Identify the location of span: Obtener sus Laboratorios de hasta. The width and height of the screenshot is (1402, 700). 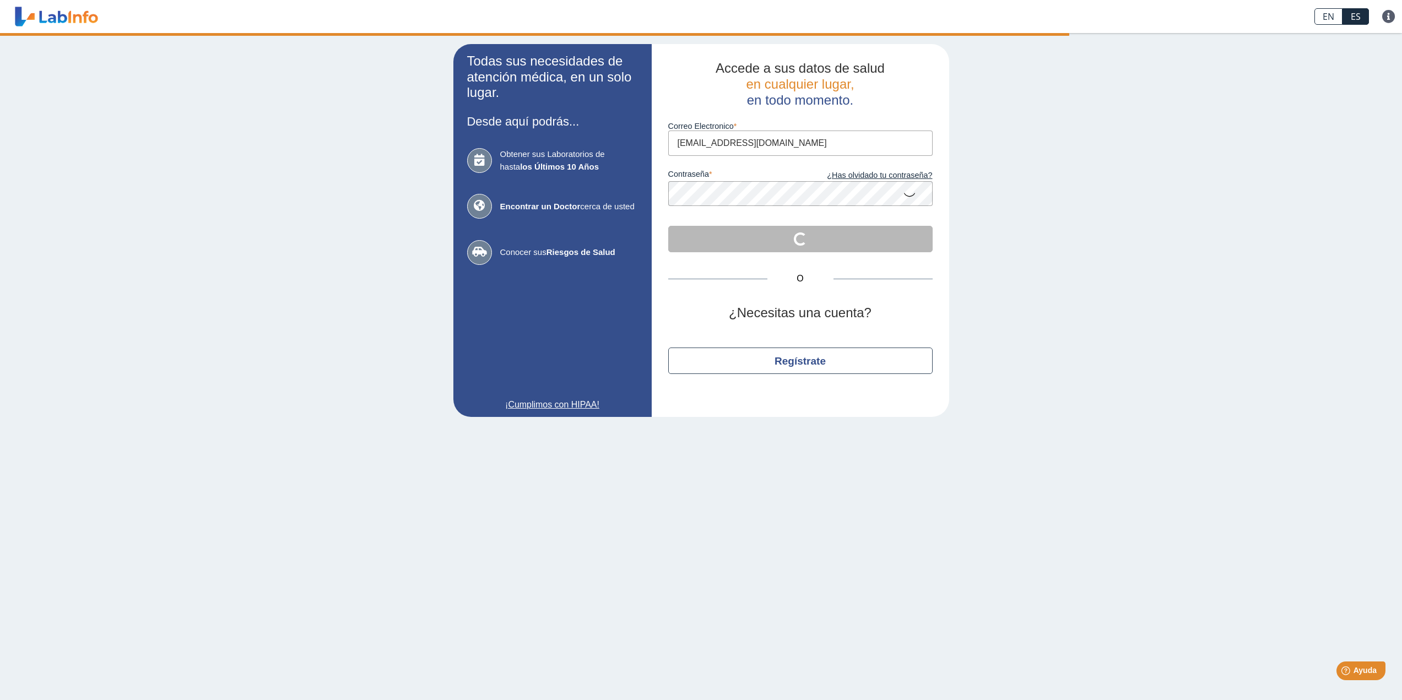
(569, 160).